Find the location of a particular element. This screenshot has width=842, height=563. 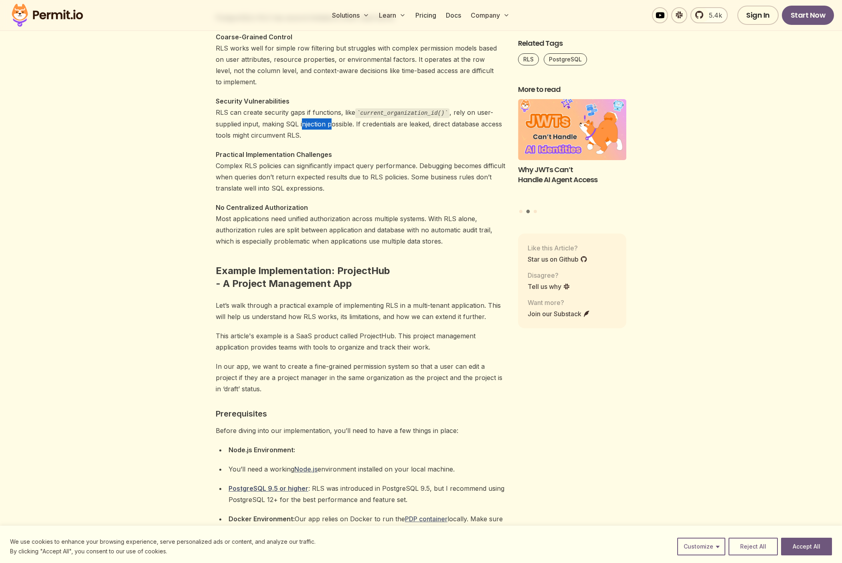

p: Disagree? is located at coordinates (549, 275).